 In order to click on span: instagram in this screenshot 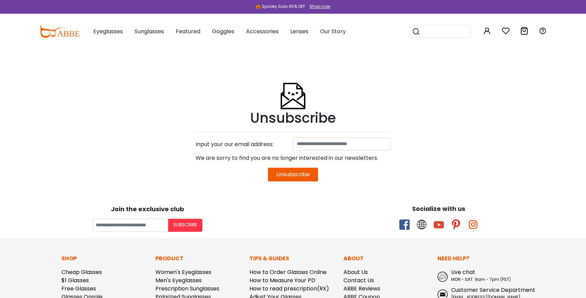, I will do `click(473, 225)`.